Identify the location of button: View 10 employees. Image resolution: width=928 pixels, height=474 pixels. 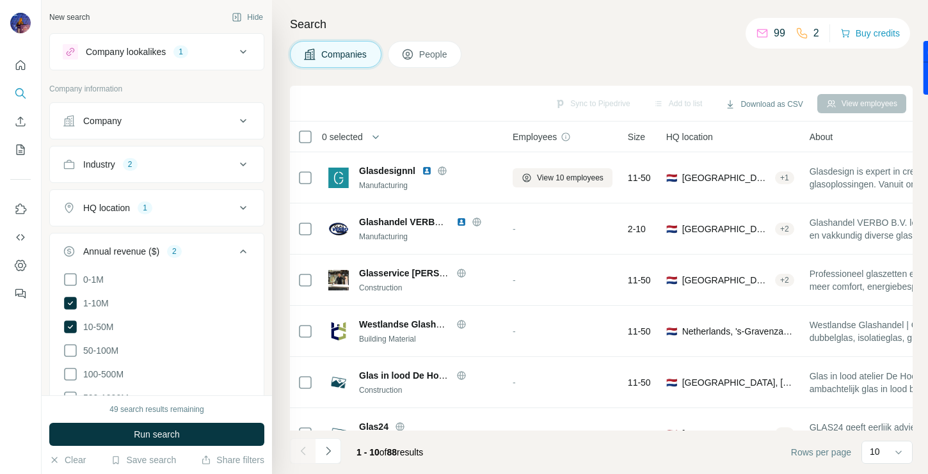
(562, 178).